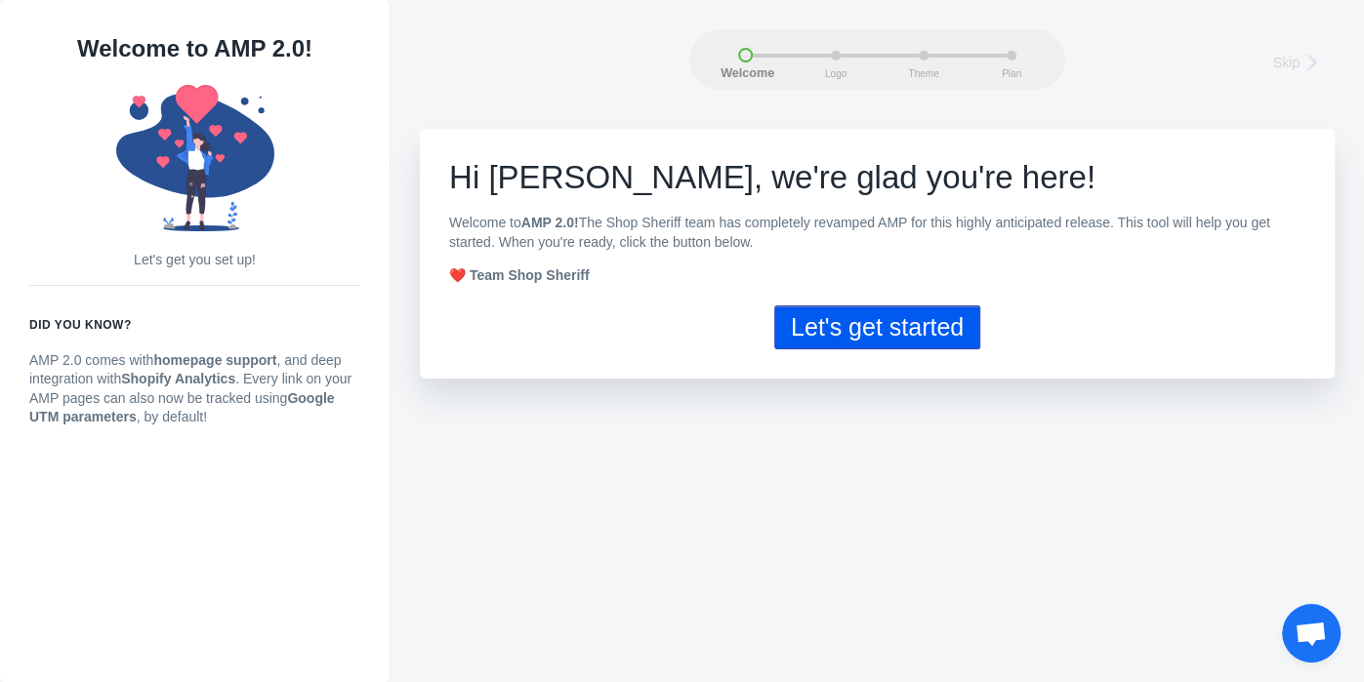 The width and height of the screenshot is (1364, 682). What do you see at coordinates (877, 178) in the screenshot?
I see `h1: e're glad you're here!` at bounding box center [877, 178].